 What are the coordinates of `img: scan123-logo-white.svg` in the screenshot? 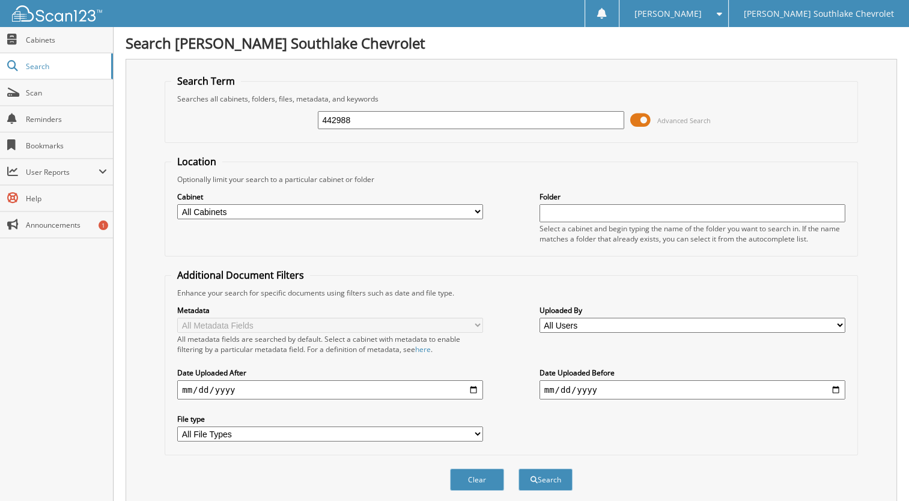 It's located at (57, 13).